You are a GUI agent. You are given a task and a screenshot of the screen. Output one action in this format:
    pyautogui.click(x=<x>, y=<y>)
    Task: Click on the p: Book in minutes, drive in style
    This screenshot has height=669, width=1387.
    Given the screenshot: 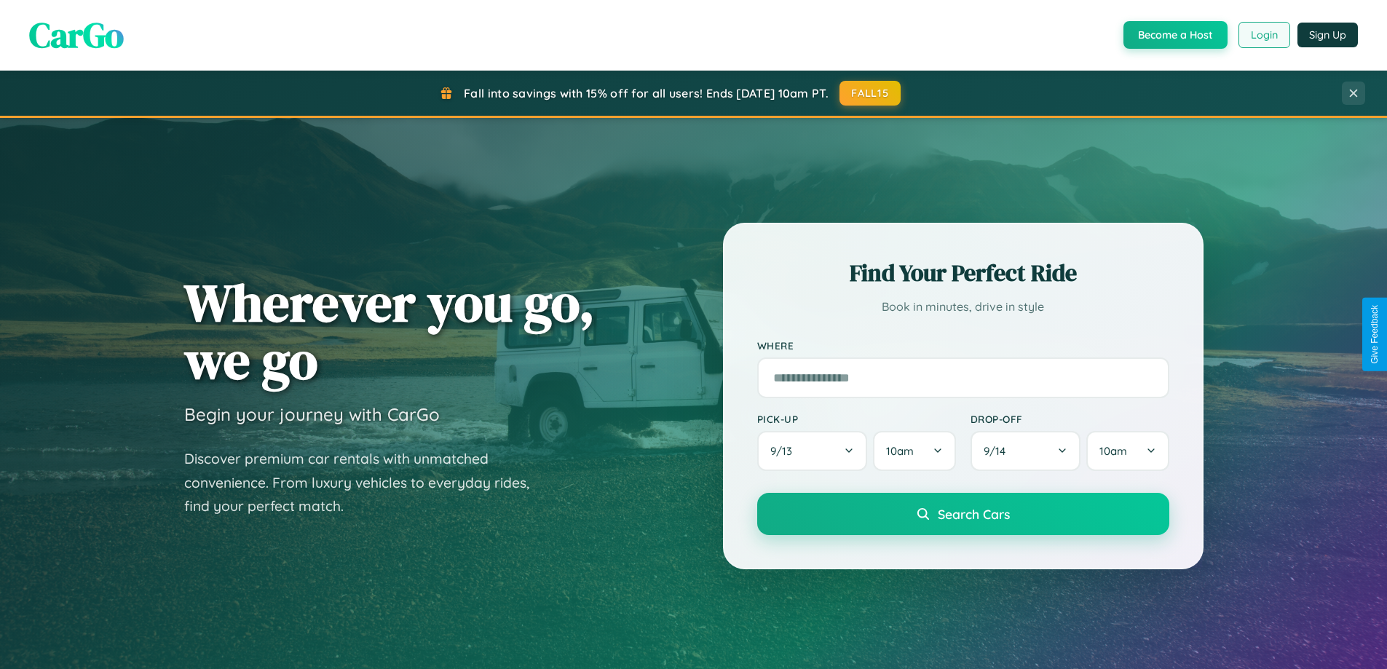 What is the action you would take?
    pyautogui.click(x=963, y=306)
    